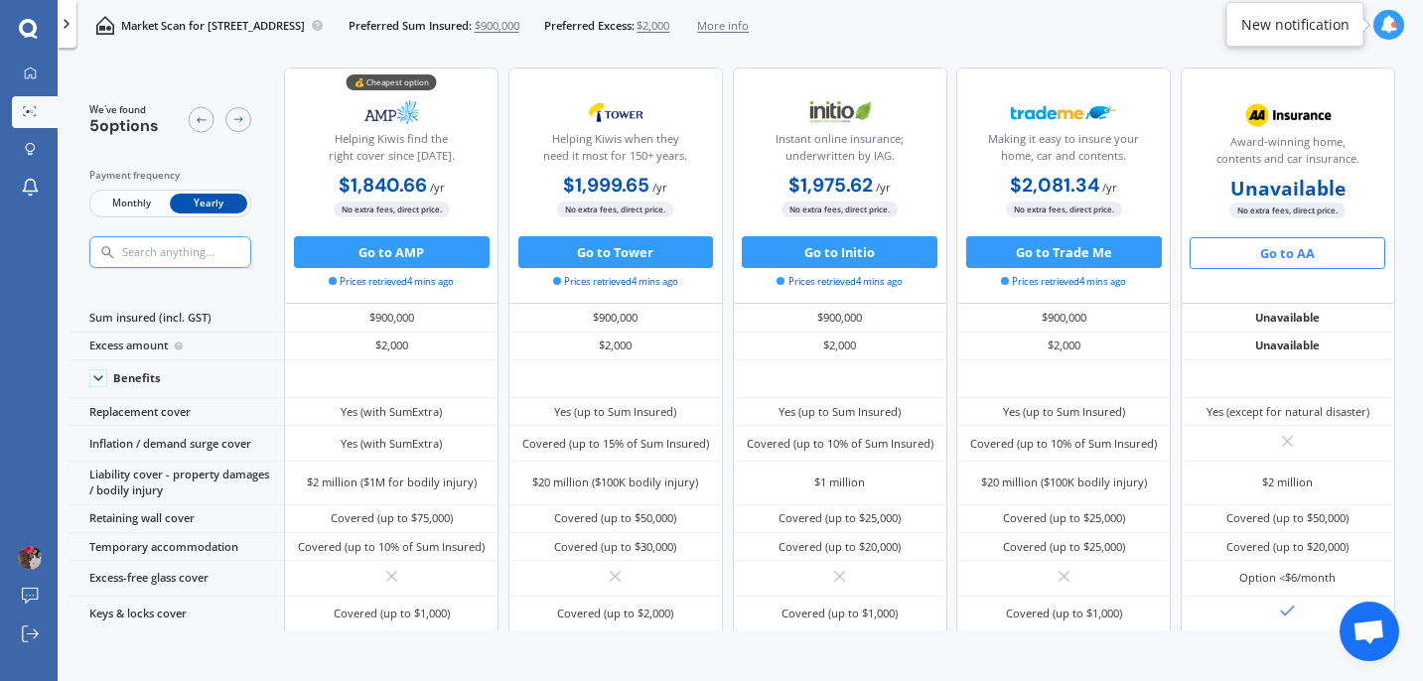 The image size is (1423, 681). Describe the element at coordinates (391, 483) in the screenshot. I see `div: $2 million ($1M for bodily injury)` at that location.